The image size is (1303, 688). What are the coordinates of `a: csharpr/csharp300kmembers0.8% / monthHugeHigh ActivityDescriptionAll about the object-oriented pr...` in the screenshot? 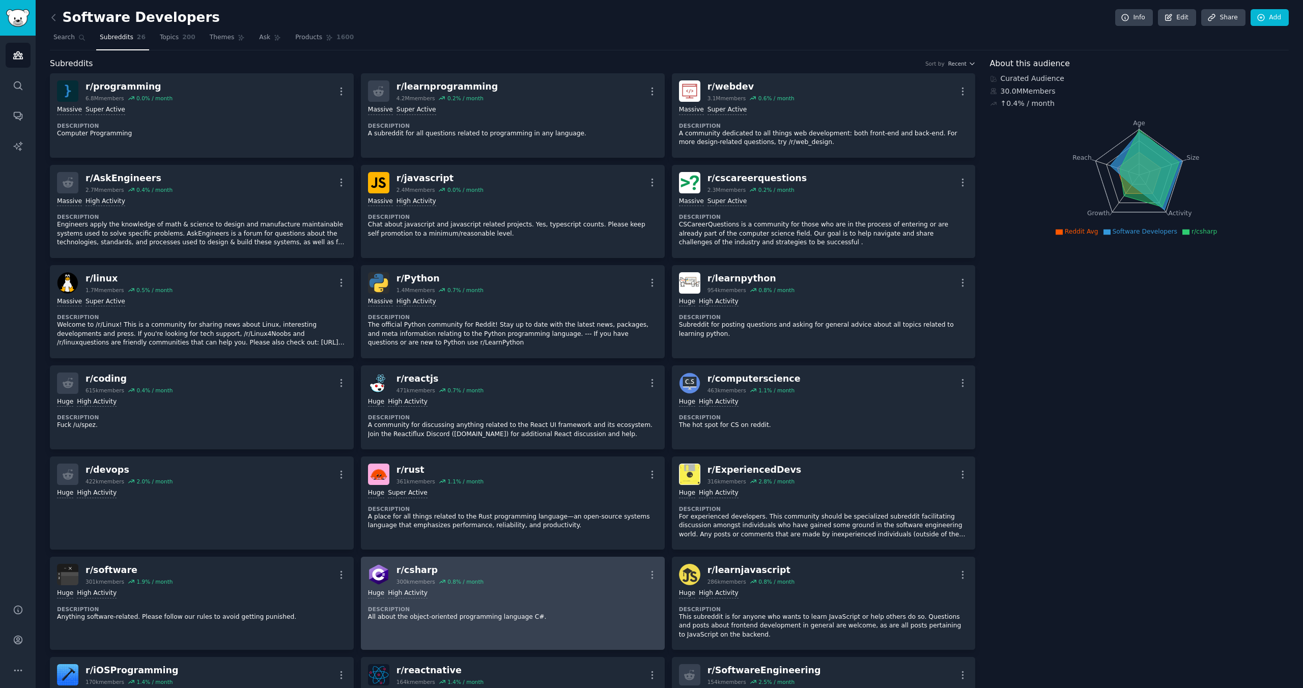 It's located at (513, 603).